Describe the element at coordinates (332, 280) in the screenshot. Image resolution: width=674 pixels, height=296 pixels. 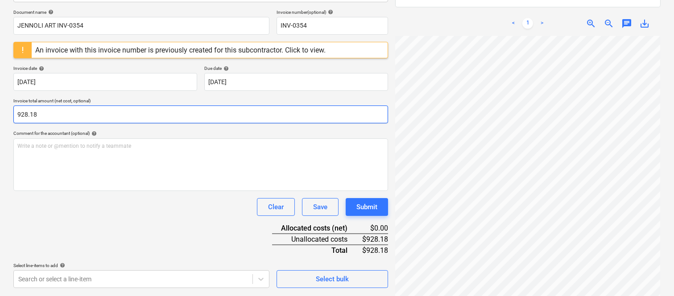
I see `button: Select bulk` at that location.